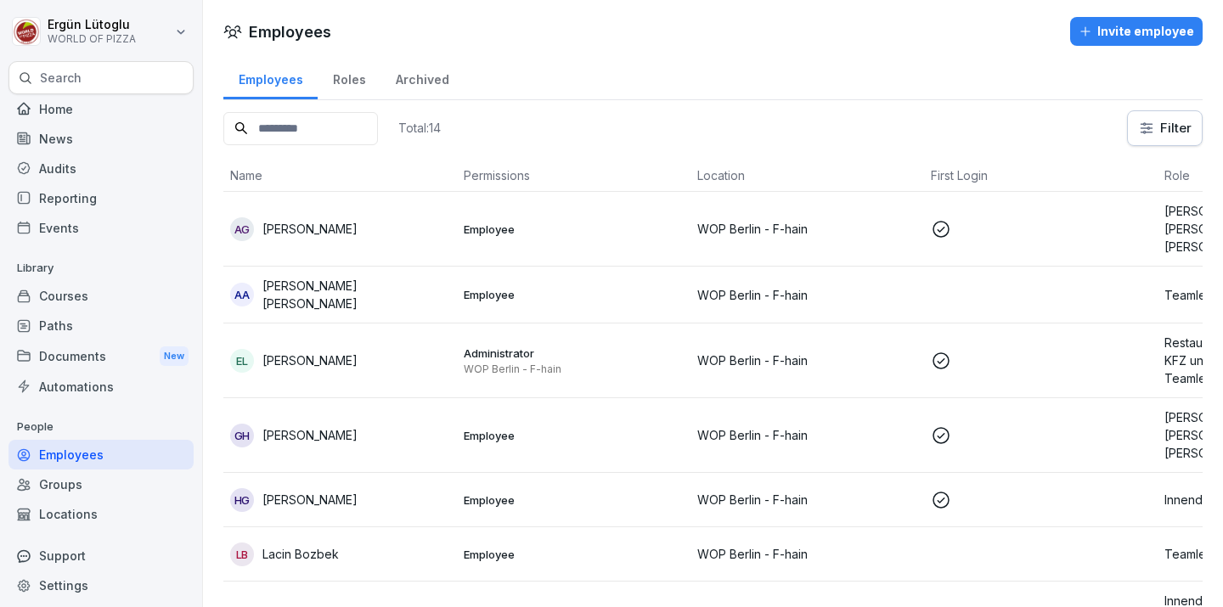  Describe the element at coordinates (101, 427) in the screenshot. I see `p: People` at that location.